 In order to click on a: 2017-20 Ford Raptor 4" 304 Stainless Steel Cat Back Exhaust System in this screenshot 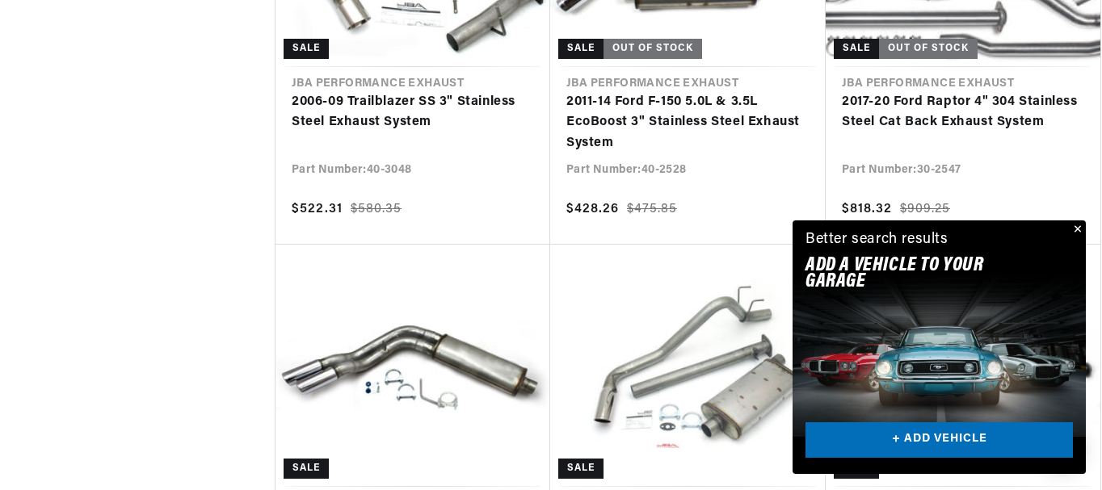, I will do `click(963, 112)`.